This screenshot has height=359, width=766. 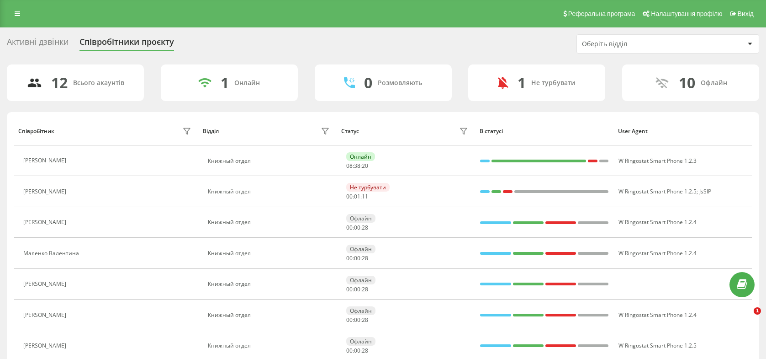 I want to click on span: JsSIP, so click(x=705, y=191).